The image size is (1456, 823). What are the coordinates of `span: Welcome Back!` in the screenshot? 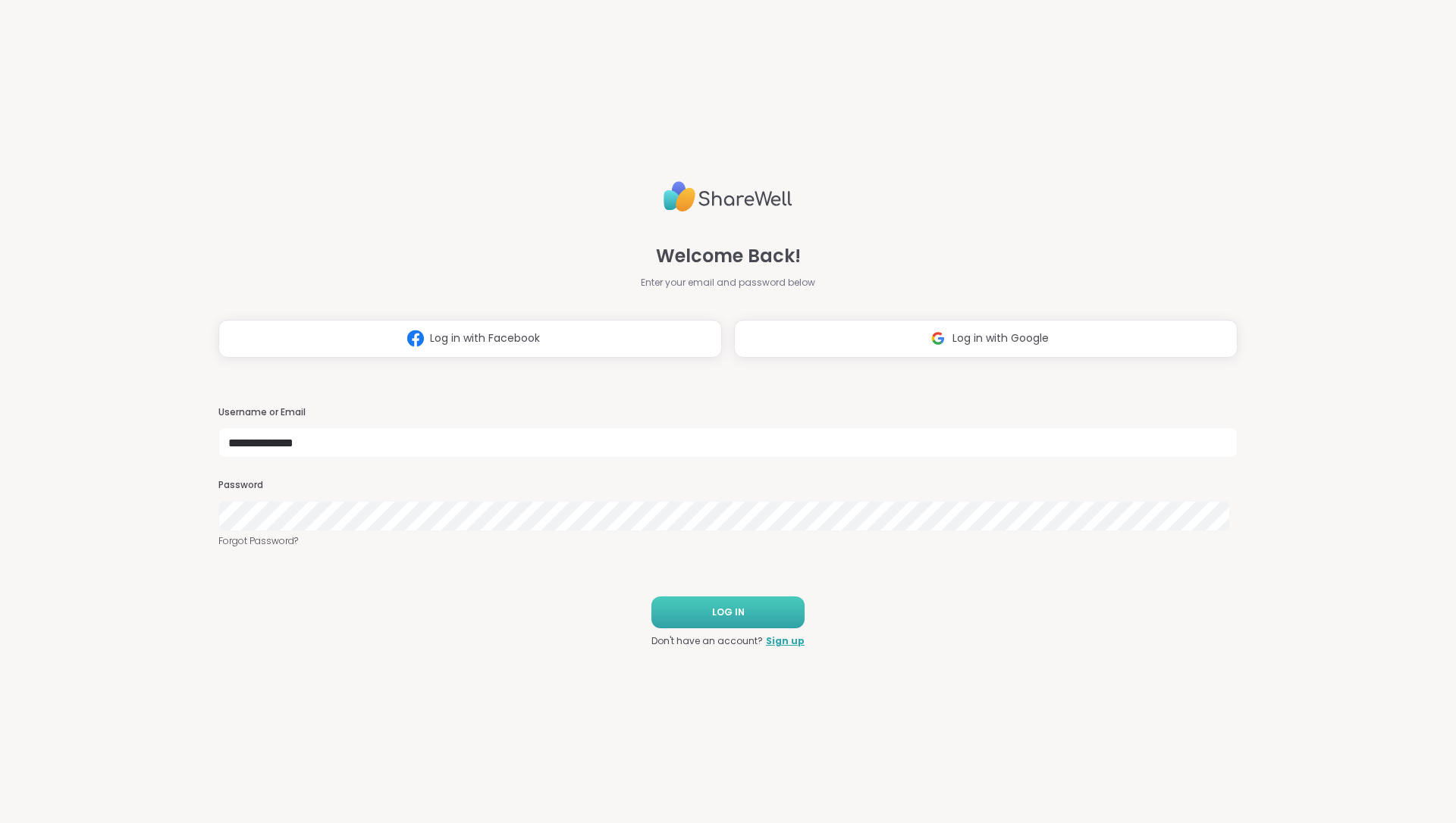 It's located at (728, 256).